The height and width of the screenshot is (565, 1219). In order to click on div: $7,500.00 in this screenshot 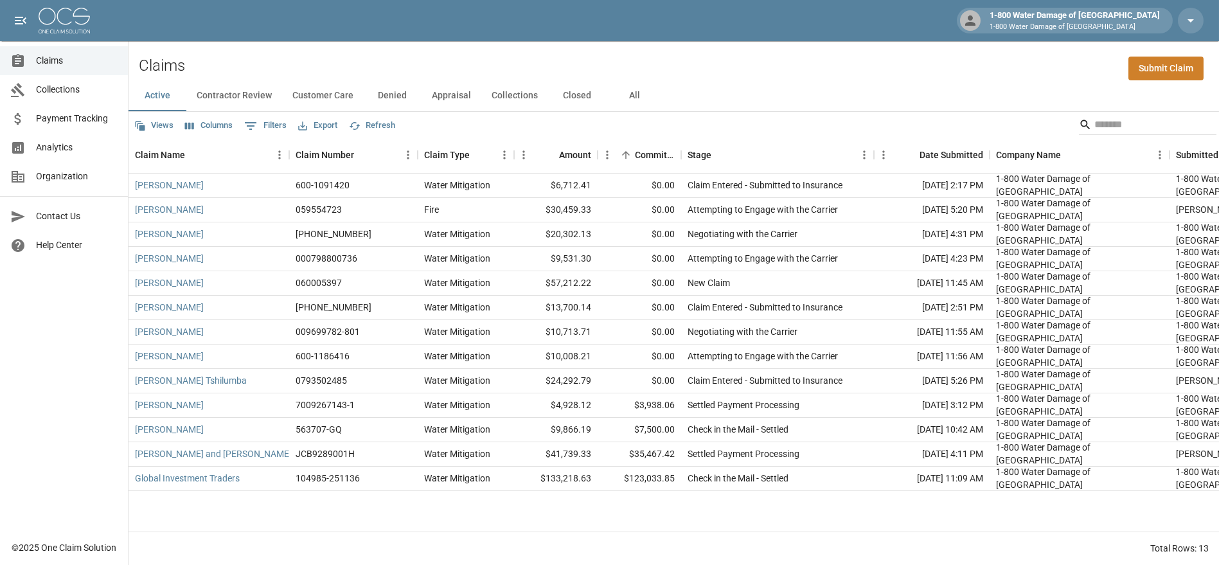, I will do `click(639, 430)`.